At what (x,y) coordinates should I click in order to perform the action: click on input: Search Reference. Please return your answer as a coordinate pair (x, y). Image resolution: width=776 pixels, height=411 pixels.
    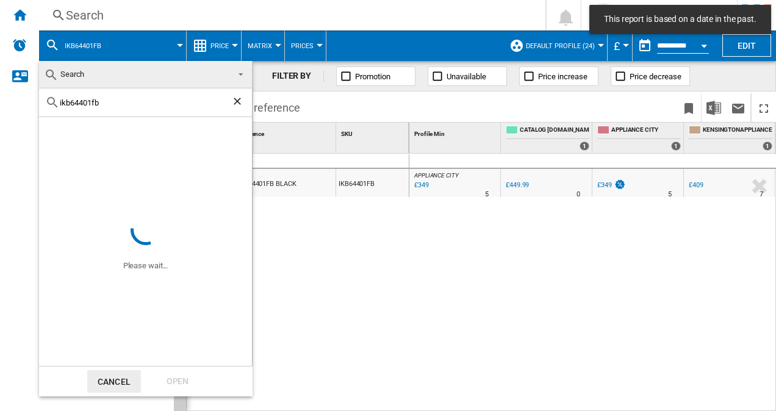
    Looking at the image, I should click on (145, 103).